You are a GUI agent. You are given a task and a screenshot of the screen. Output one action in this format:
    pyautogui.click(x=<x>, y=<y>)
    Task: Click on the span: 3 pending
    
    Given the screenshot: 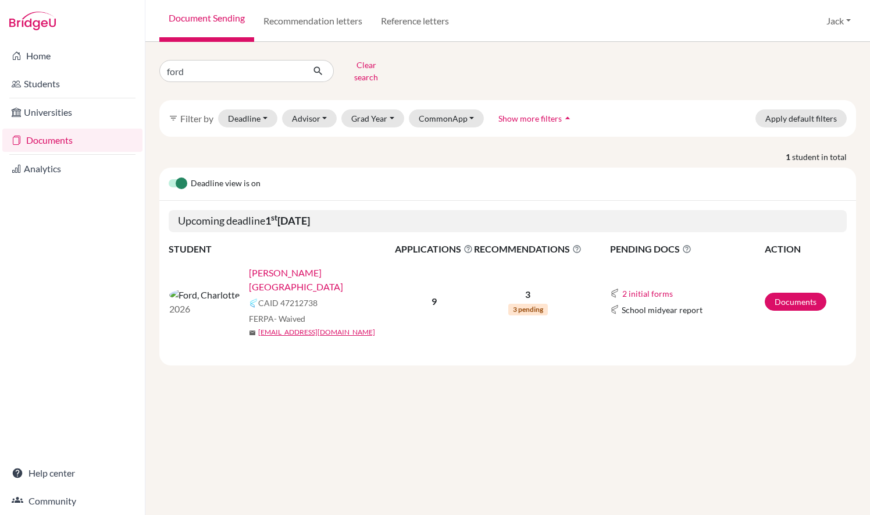 What is the action you would take?
    pyautogui.click(x=528, y=309)
    